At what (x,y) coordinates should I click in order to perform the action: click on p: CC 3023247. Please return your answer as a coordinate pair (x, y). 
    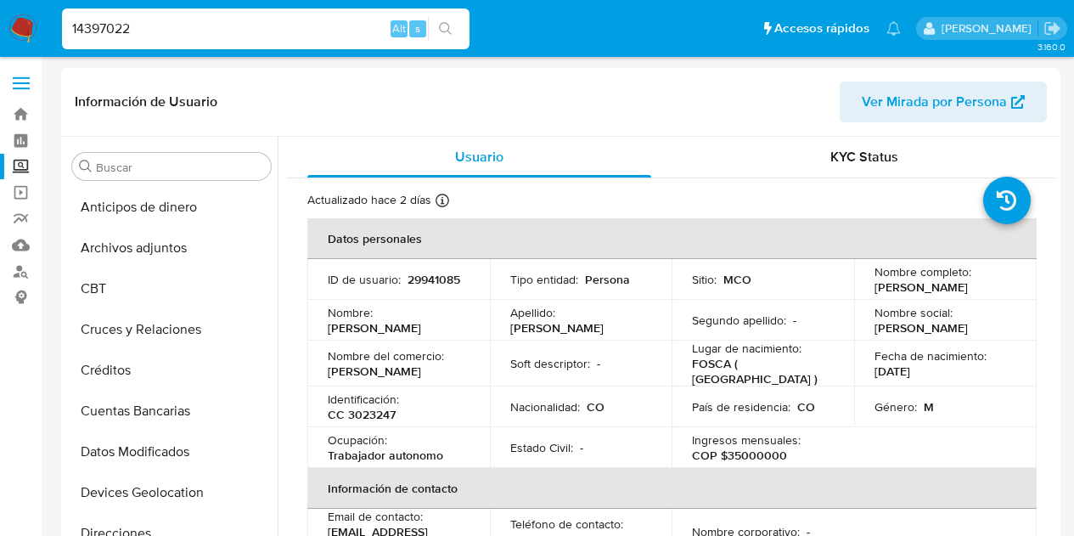
    Looking at the image, I should click on (362, 414).